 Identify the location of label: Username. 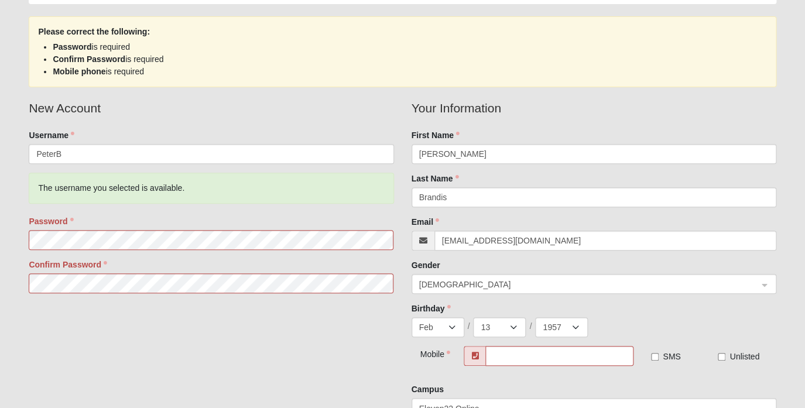
(52, 135).